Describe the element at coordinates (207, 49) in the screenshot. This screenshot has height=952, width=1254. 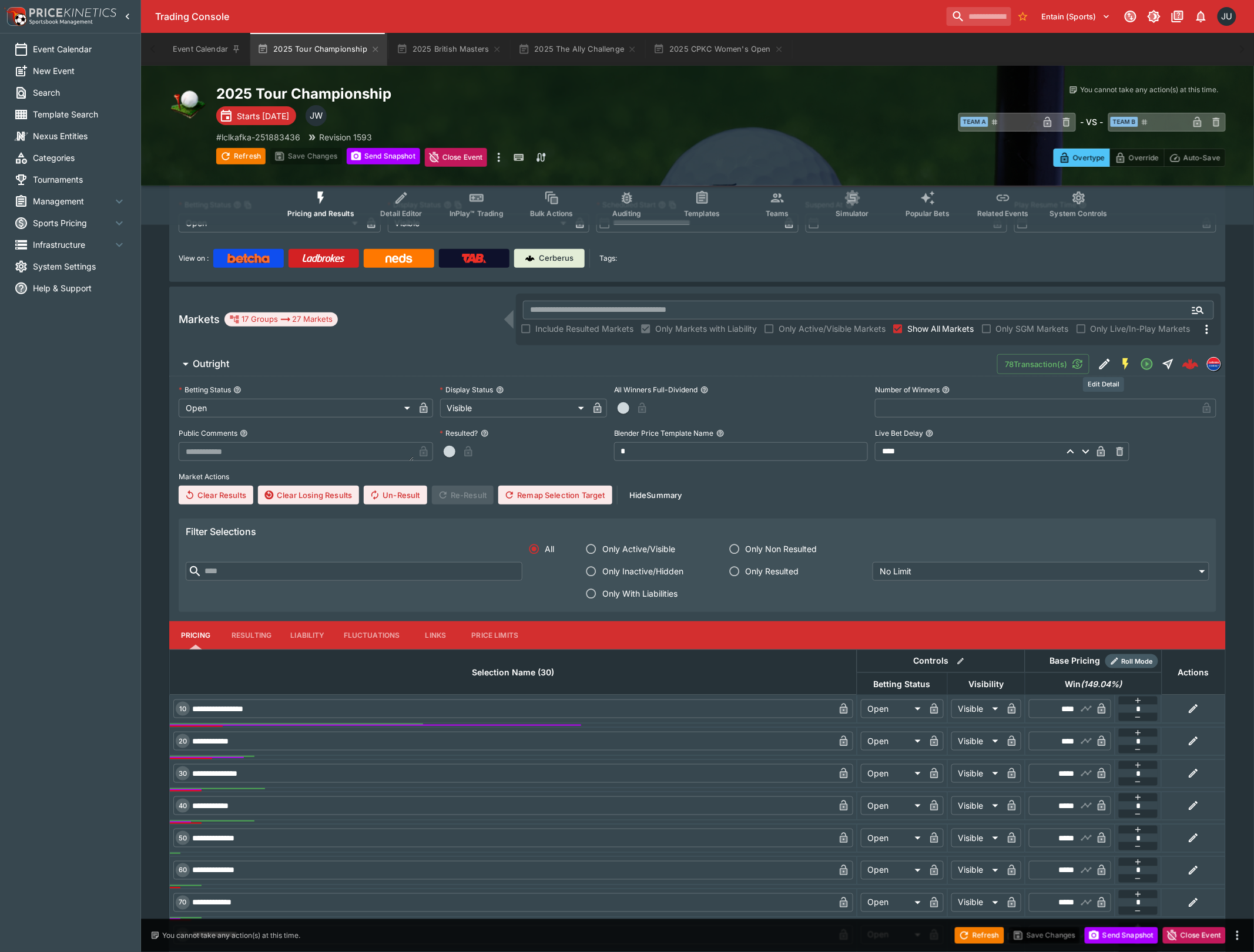
I see `button: Event Calendar` at that location.